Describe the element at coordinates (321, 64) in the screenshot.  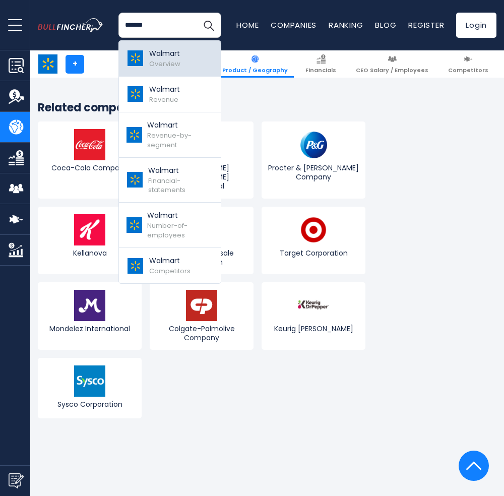
I see `a: Financials` at that location.